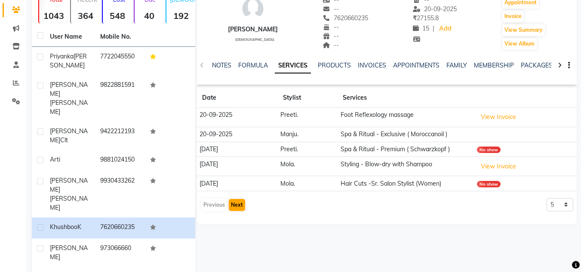  Describe the element at coordinates (308, 98) in the screenshot. I see `th: Stylist` at that location.